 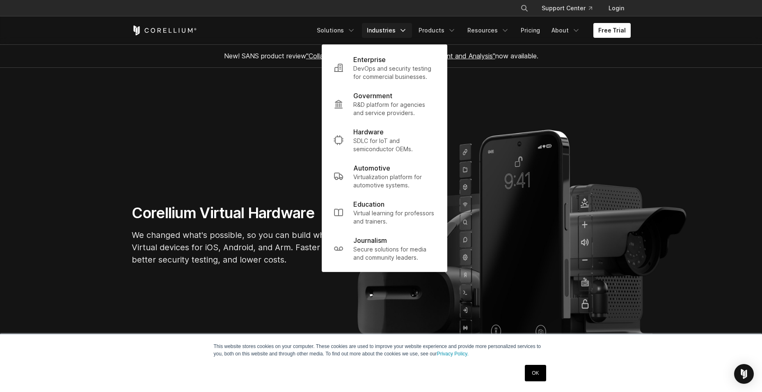 I want to click on p: SDLC for IoT and semiconductor OEMs., so click(x=395, y=145).